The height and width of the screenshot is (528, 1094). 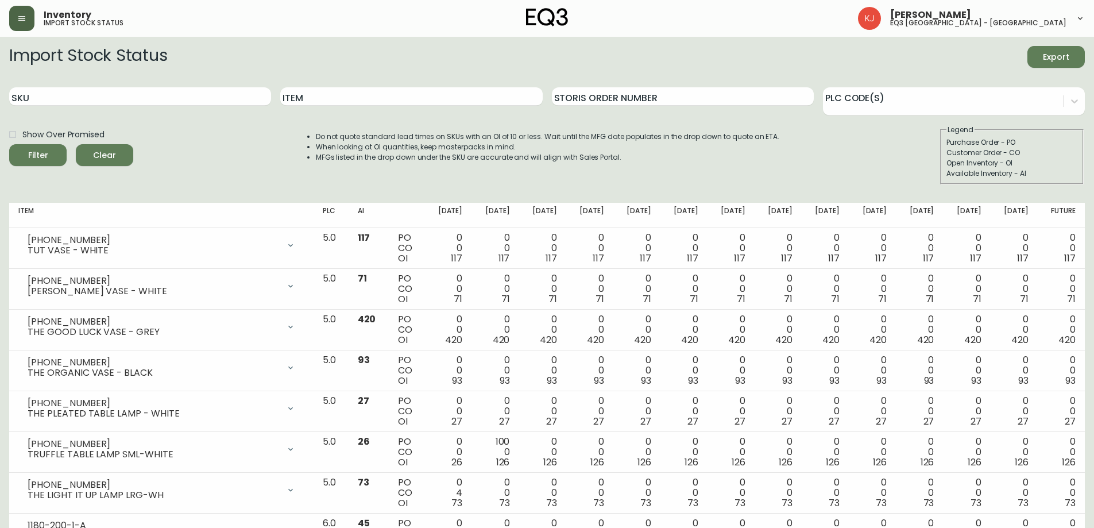 What do you see at coordinates (448, 493) in the screenshot?
I see `div: 0 4` at bounding box center [448, 493].